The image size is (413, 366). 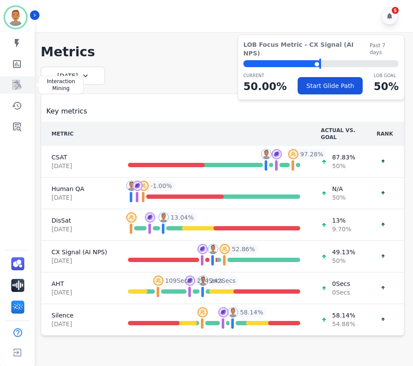 What do you see at coordinates (342, 221) in the screenshot?
I see `span: 13 %` at bounding box center [342, 221].